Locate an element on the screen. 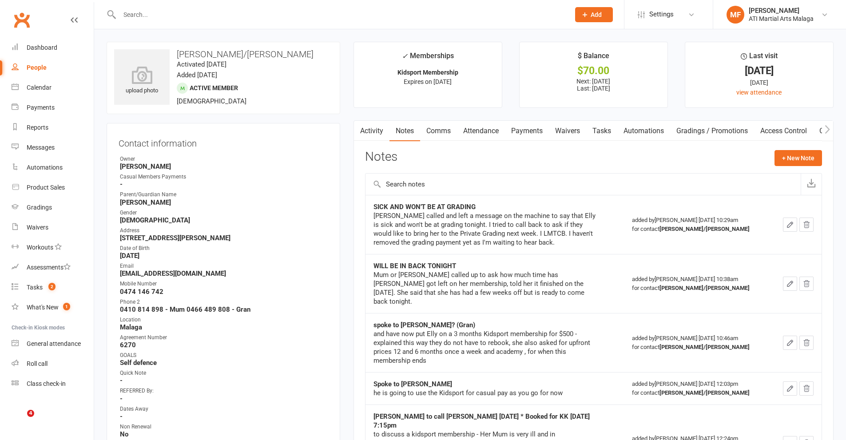  a: Assessments is located at coordinates (52, 267).